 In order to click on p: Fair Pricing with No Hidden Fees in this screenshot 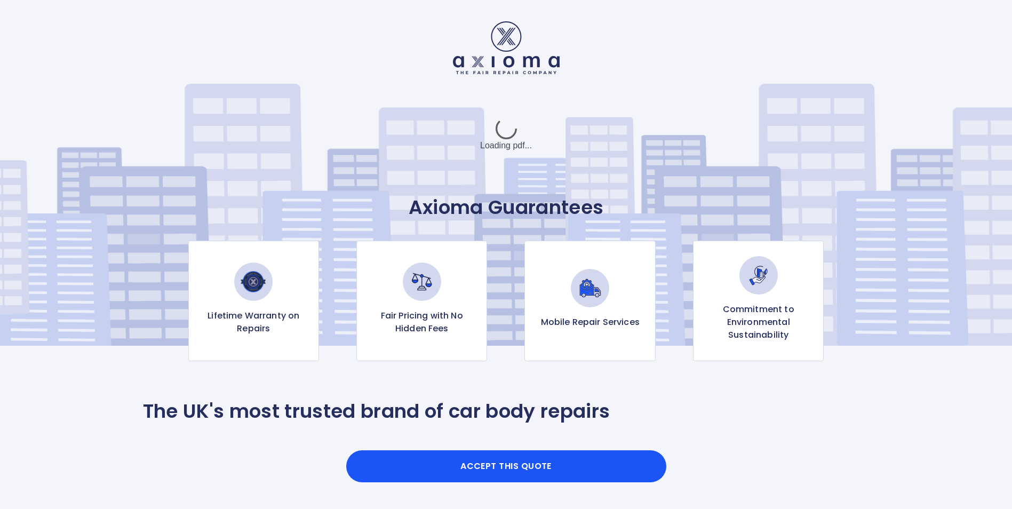, I will do `click(421, 322)`.